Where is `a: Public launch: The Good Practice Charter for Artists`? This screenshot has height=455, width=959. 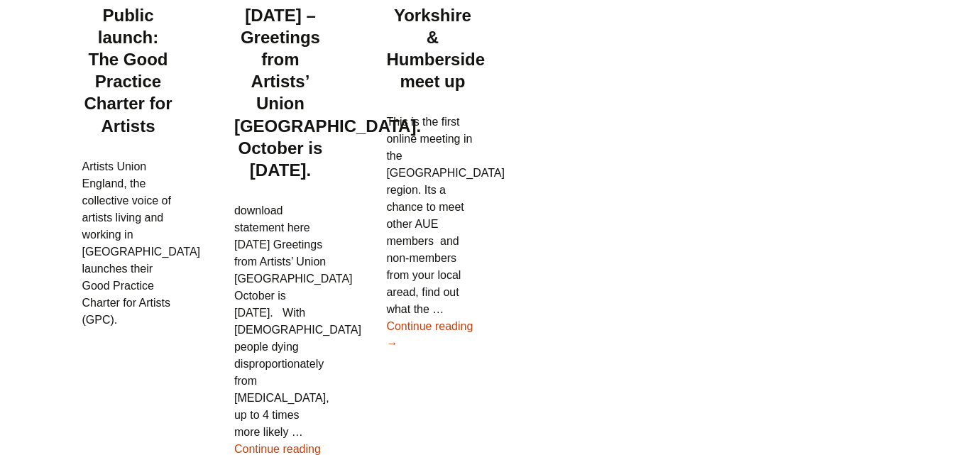
a: Public launch: The Good Practice Charter for Artists is located at coordinates (128, 70).